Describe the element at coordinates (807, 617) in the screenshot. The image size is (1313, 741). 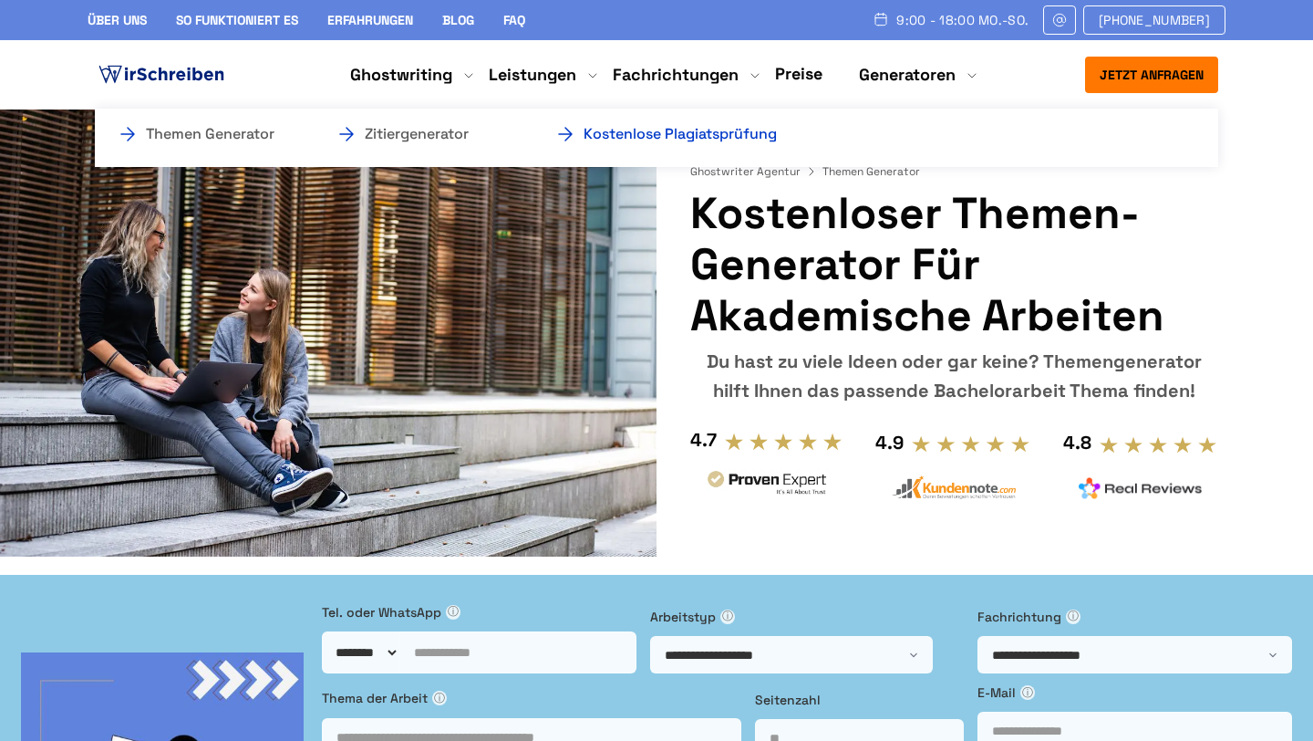
I see `label: Arbeitstyp` at that location.